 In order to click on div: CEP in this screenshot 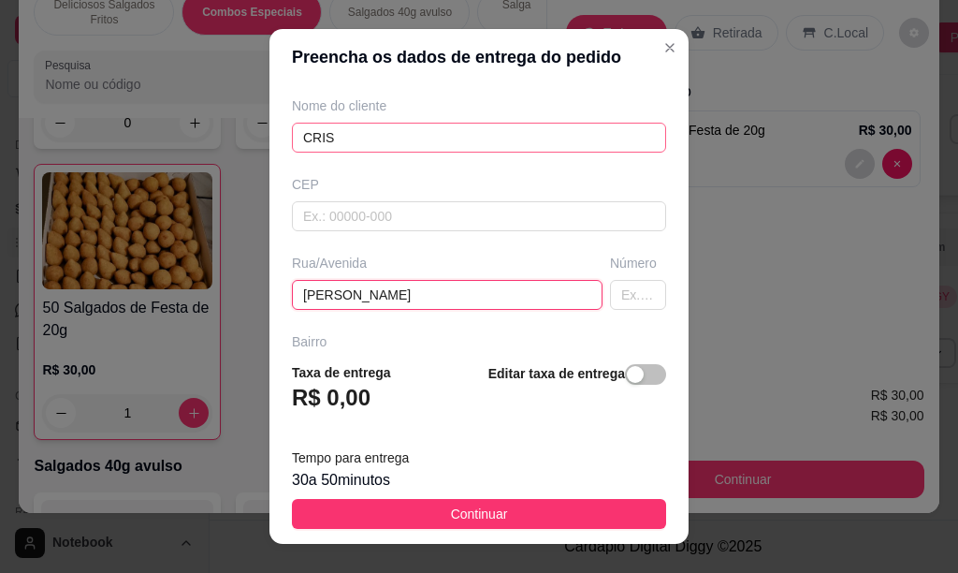, I will do `click(479, 184)`.